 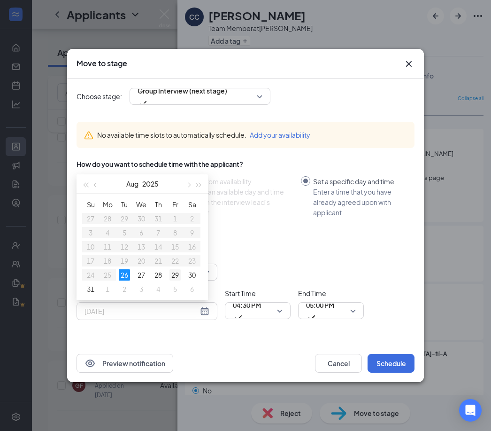 What do you see at coordinates (141, 289) in the screenshot?
I see `div: 3` at bounding box center [141, 289].